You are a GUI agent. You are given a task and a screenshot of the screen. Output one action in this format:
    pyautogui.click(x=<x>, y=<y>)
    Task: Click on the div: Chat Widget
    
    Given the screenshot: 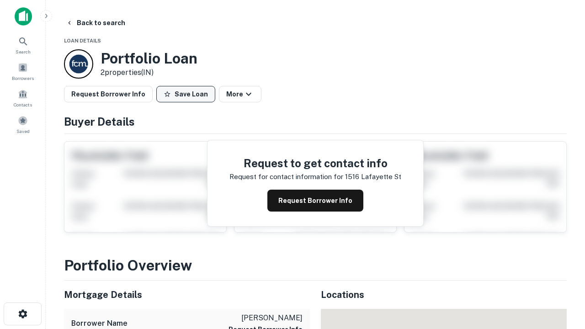 What is the action you would take?
    pyautogui.click(x=562, y=249)
    